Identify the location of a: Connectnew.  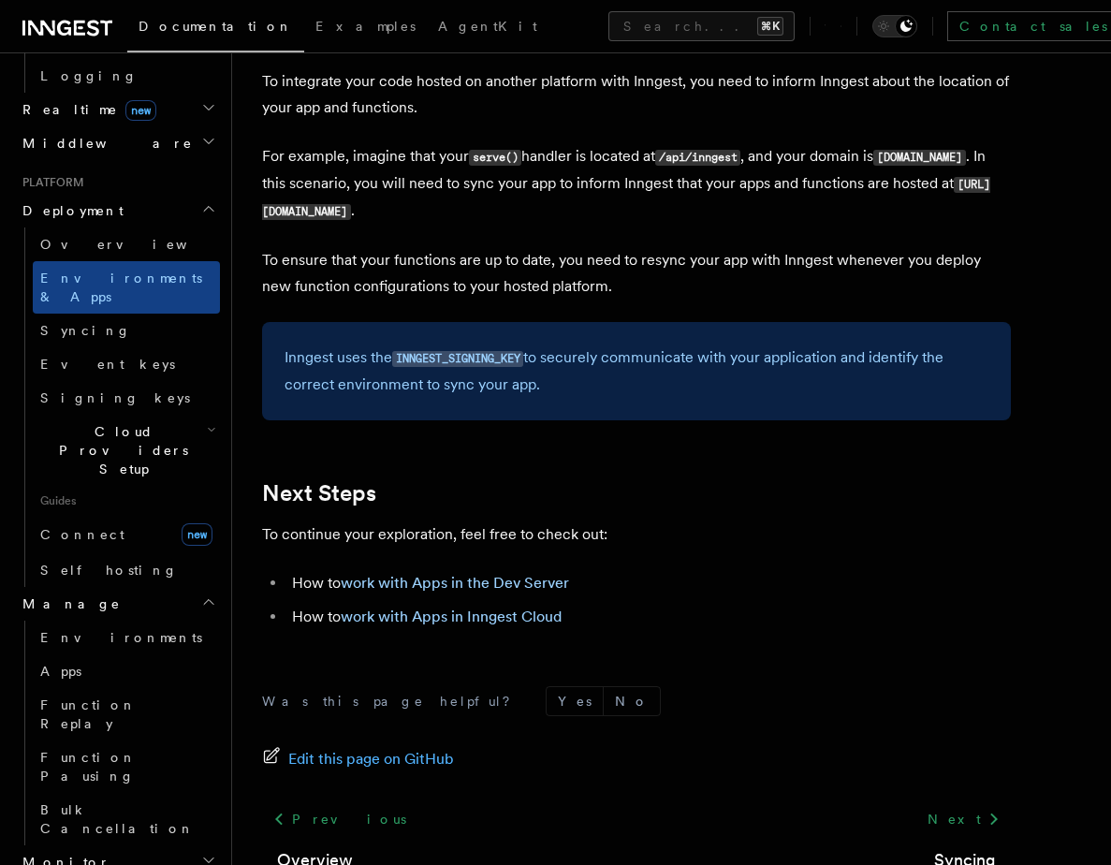
(126, 534).